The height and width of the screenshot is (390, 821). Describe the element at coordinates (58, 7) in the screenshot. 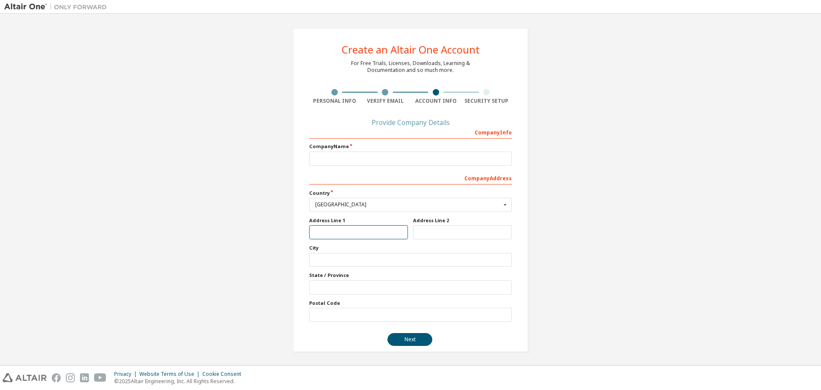

I see `img: Altair One` at that location.